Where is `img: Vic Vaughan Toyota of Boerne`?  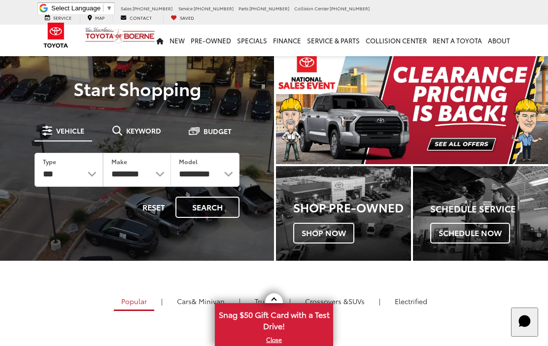
img: Vic Vaughan Toyota of Boerne is located at coordinates (120, 35).